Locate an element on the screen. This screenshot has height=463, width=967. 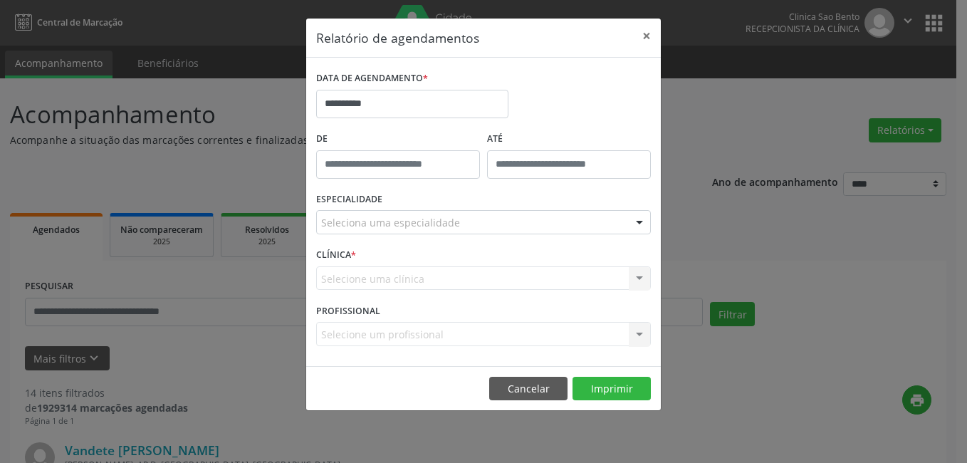
label: CLÍNICA is located at coordinates (336, 255).